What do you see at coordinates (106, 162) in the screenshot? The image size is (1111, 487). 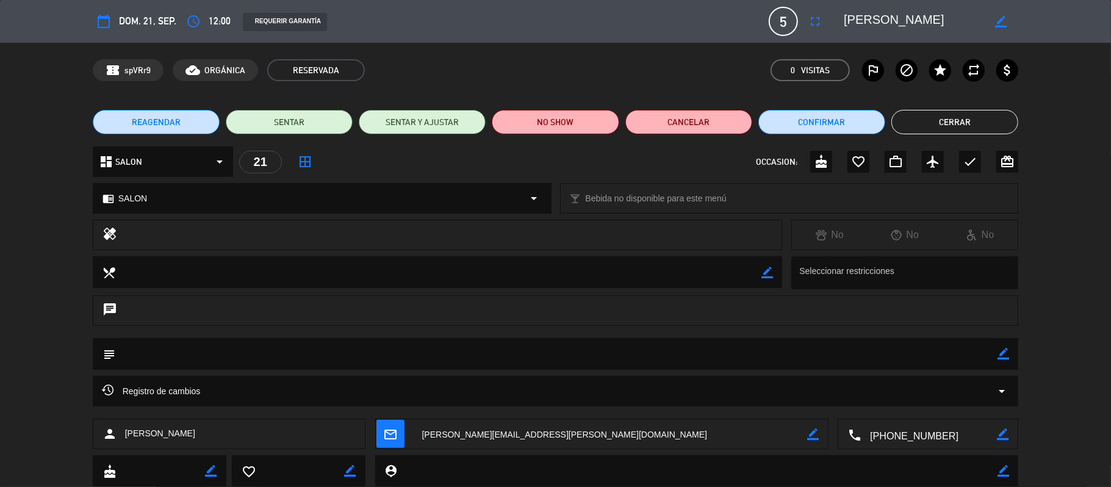 I see `i: dashboard` at bounding box center [106, 162].